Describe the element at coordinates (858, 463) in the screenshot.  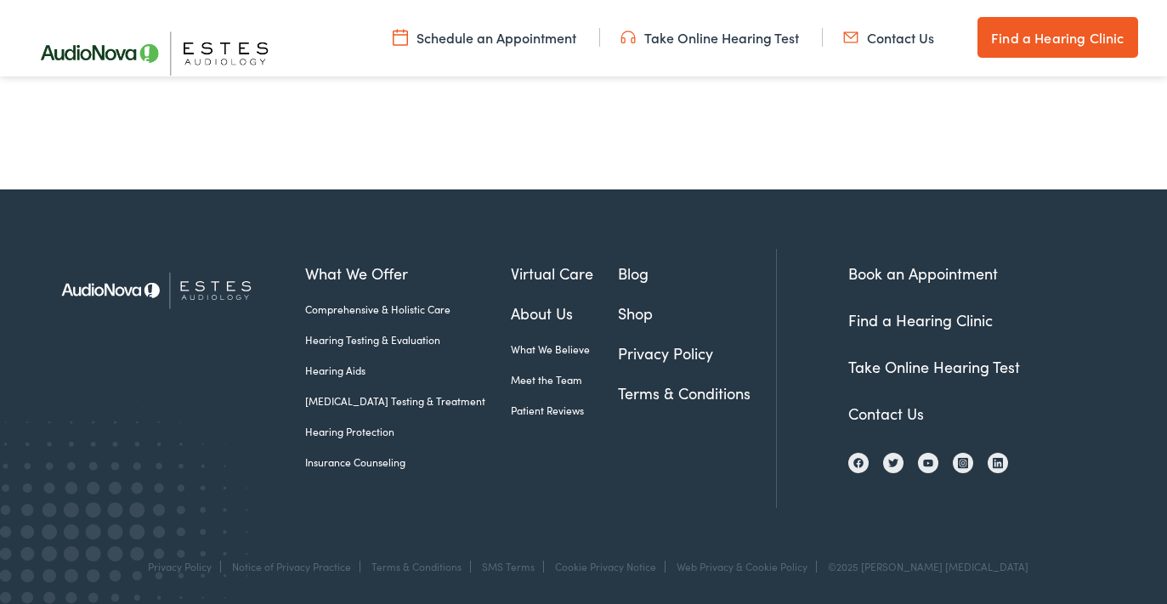
I see `img: Facebook icon, indicating the presence of the site or brand on the social media platform.` at that location.